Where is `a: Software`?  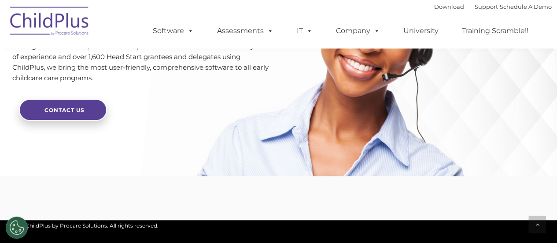
a: Software is located at coordinates (173, 31).